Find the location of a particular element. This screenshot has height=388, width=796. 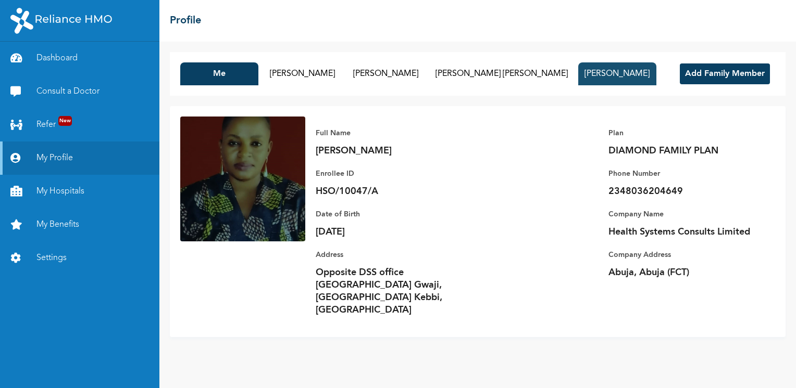

p: HSO/10047/A is located at coordinates (388, 192).